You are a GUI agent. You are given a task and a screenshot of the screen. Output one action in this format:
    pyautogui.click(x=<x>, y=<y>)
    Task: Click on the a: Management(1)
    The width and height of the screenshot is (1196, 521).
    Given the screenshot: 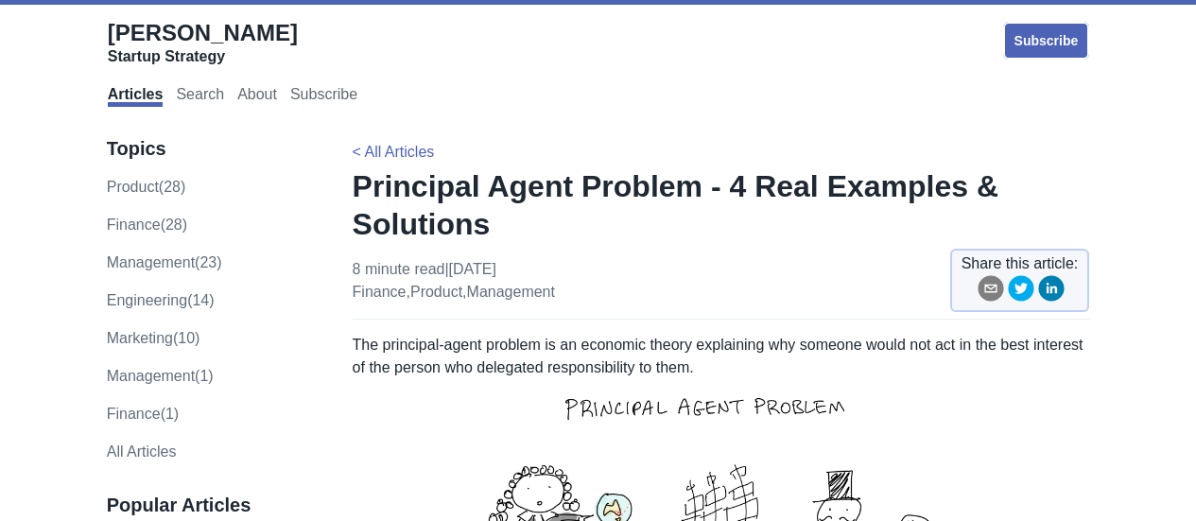 What is the action you would take?
    pyautogui.click(x=160, y=375)
    